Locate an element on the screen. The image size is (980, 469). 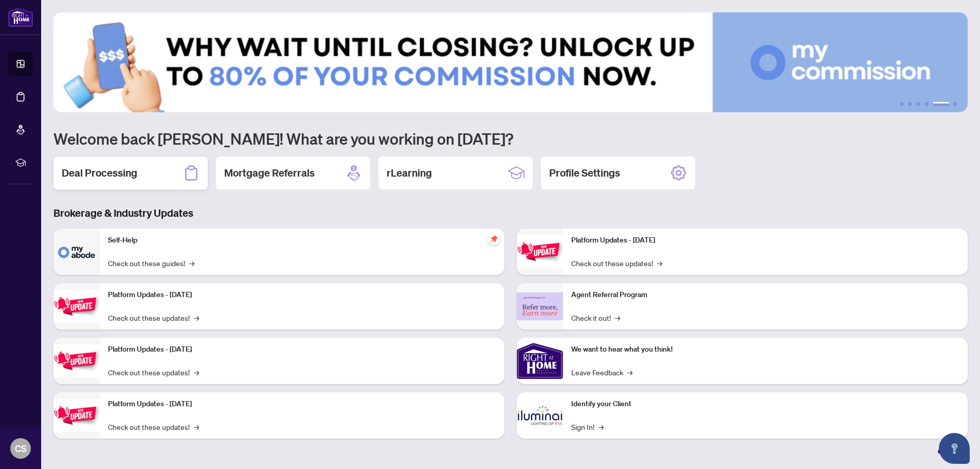
img: Platform Updates - July 8, 2025 is located at coordinates (77, 415).